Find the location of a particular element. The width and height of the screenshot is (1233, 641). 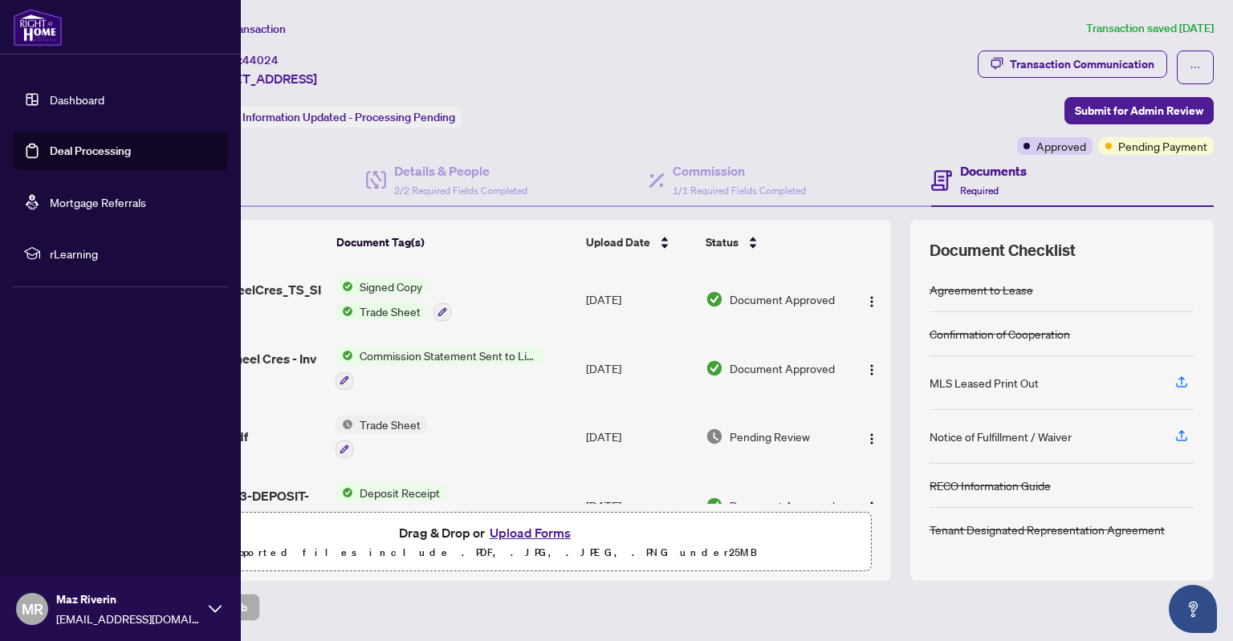

span: ellipsis is located at coordinates (1195, 67).